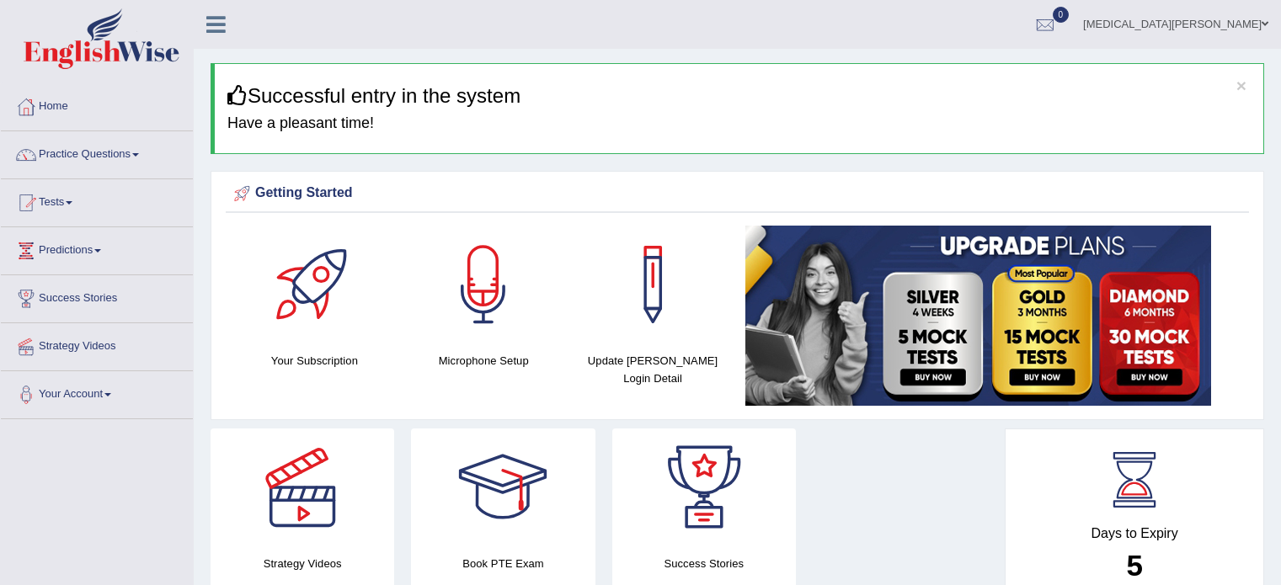 The height and width of the screenshot is (585, 1281). What do you see at coordinates (739, 96) in the screenshot?
I see `h3: Successful entry in the system` at bounding box center [739, 96].